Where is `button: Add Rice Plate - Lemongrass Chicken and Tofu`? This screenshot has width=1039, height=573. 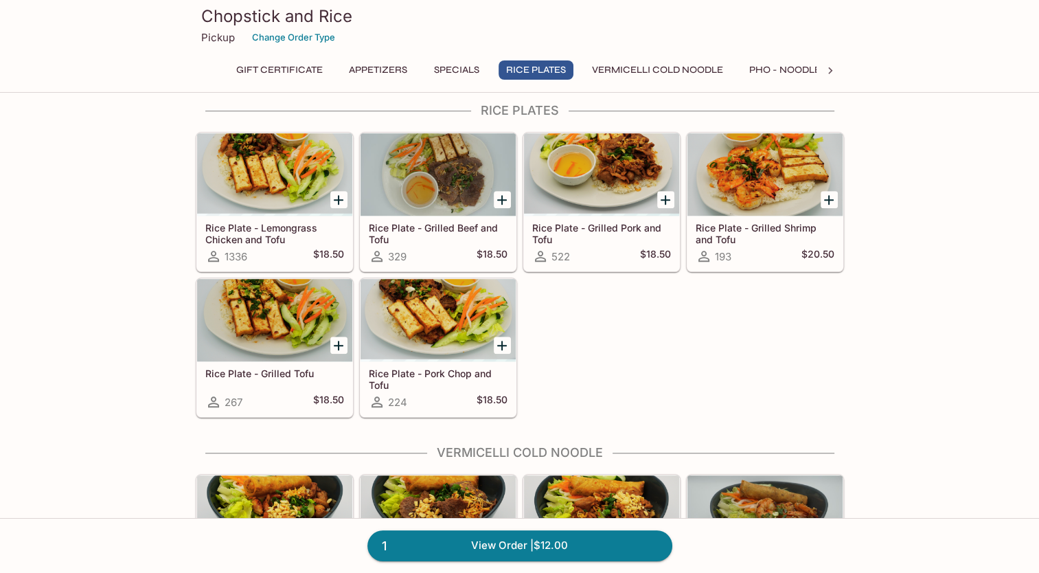
button: Add Rice Plate - Lemongrass Chicken and Tofu is located at coordinates (338, 199).